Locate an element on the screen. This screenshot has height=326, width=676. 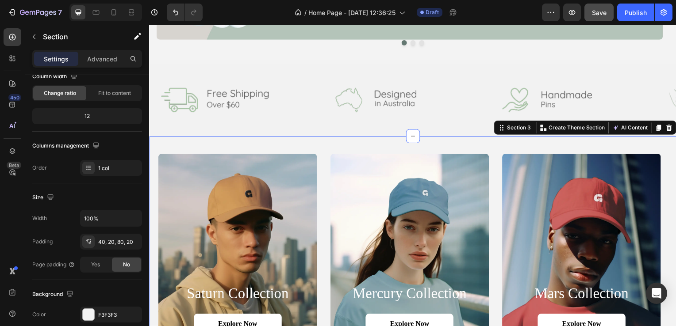
img: gempages_581772769717388044-3d8b99cd-f869-4b59-ad0c-178c1d50c627.png is located at coordinates (67, 76).